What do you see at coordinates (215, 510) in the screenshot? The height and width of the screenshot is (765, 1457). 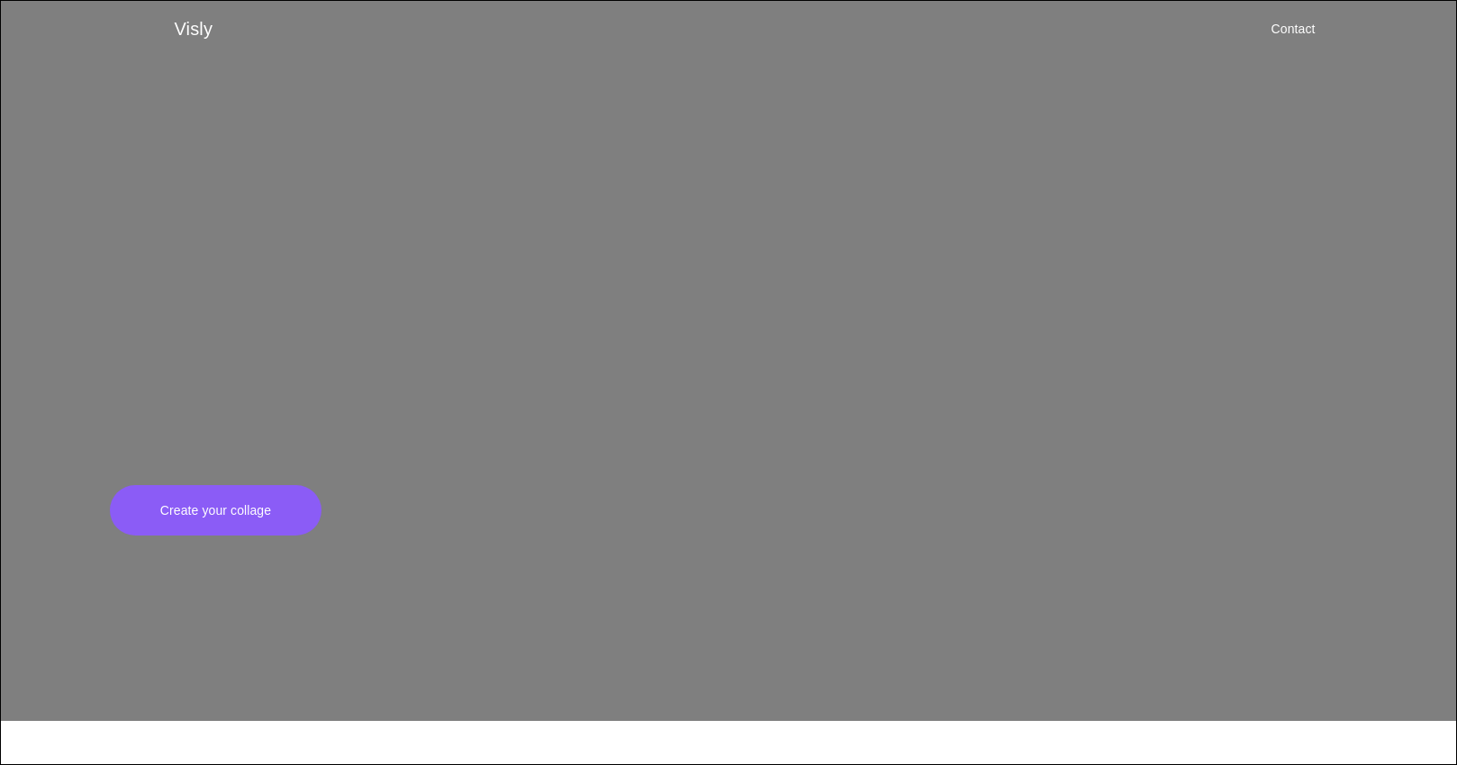 I see `div: Create your collage` at bounding box center [215, 510].